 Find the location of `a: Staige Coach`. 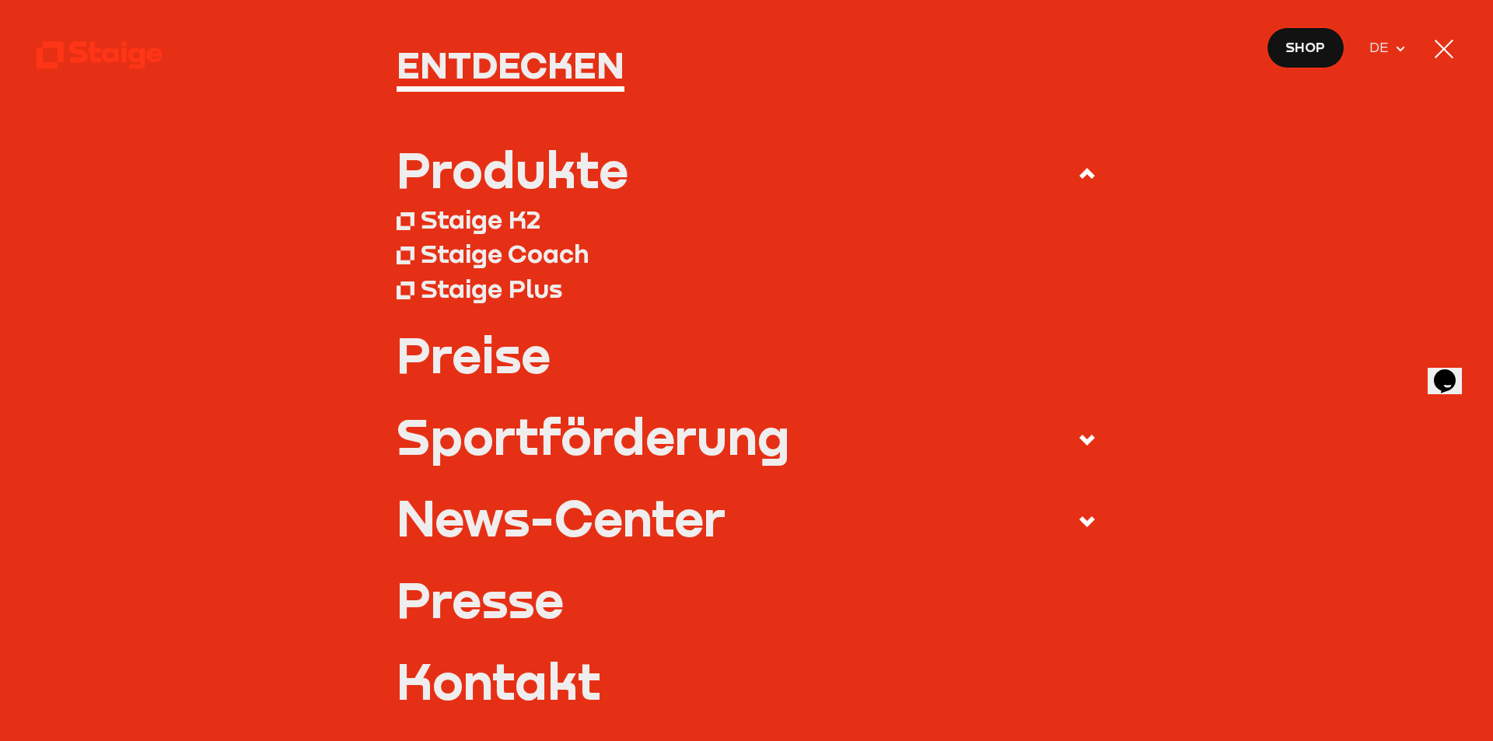

a: Staige Coach is located at coordinates (747, 254).